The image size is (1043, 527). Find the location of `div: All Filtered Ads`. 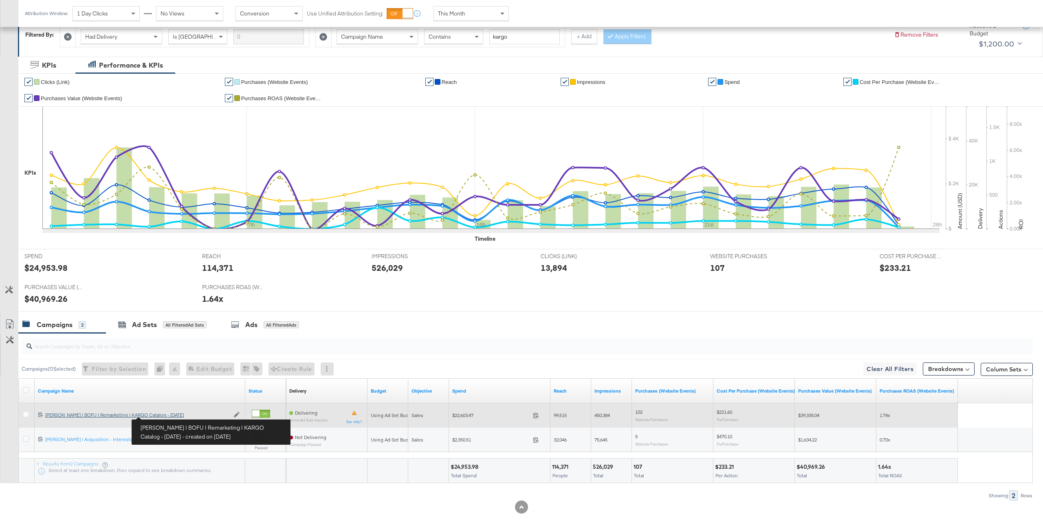

div: All Filtered Ads is located at coordinates (281, 325).